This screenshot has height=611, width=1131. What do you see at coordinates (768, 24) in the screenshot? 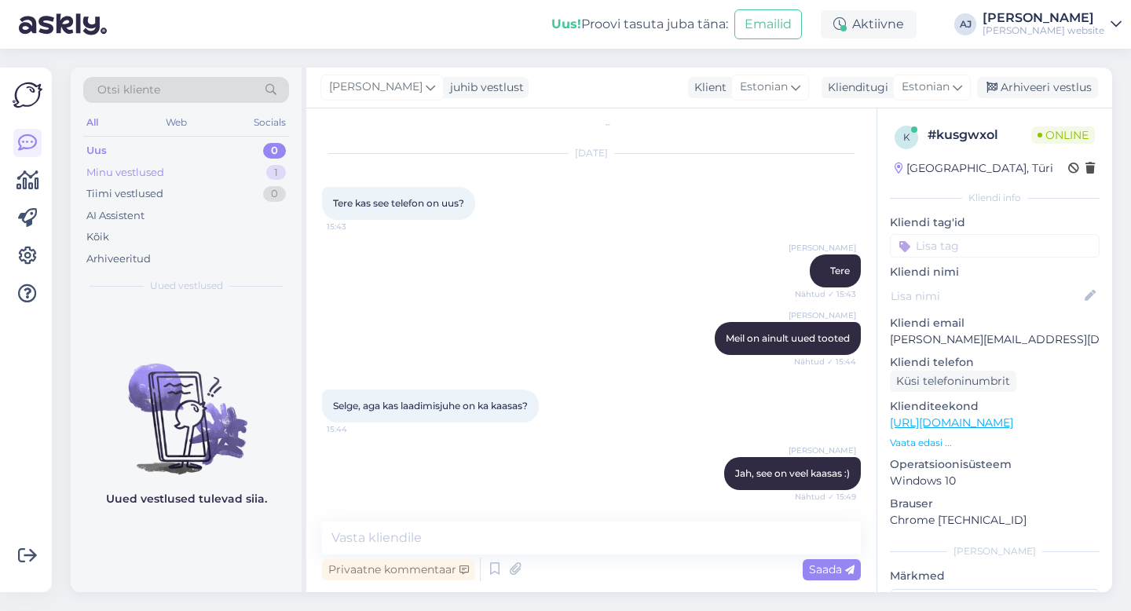
I see `button: Emailid` at bounding box center [768, 24].